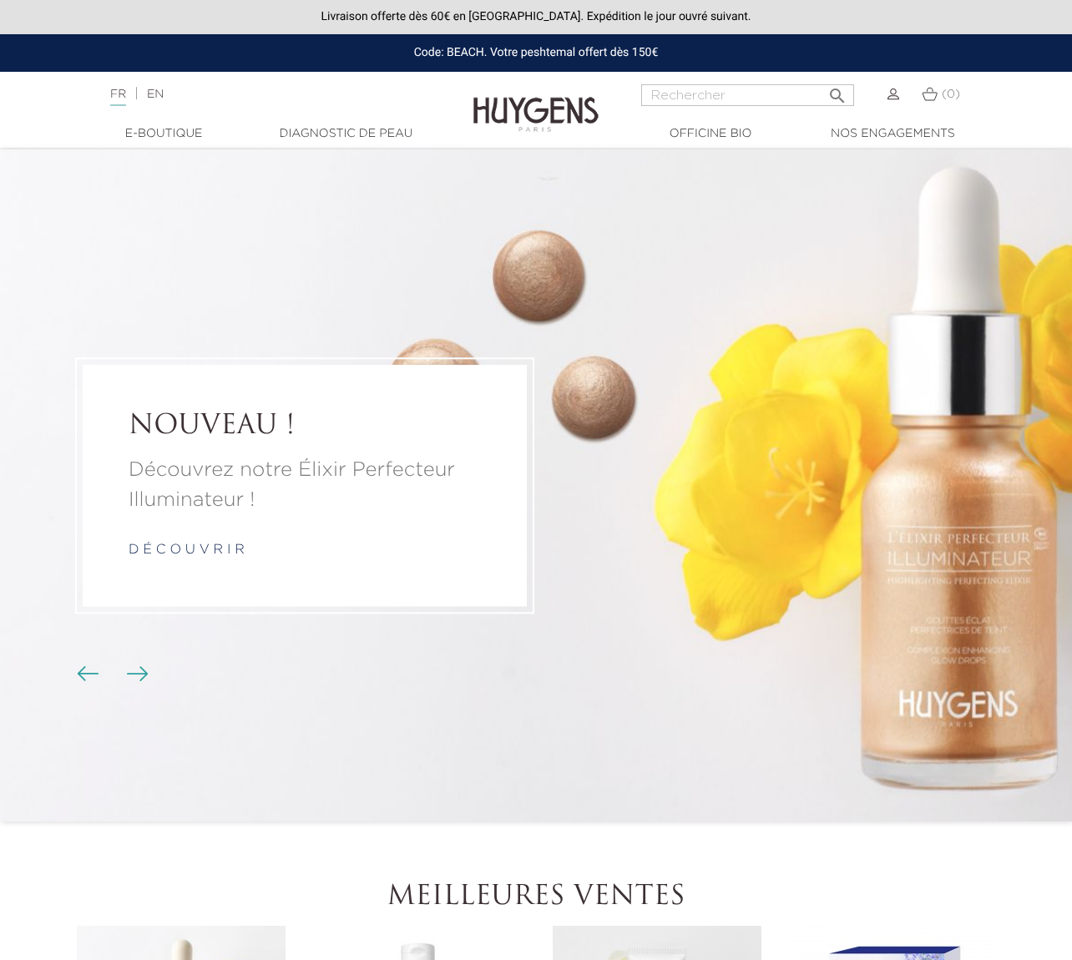  Describe the element at coordinates (305, 427) in the screenshot. I see `h2: NOUVEAU !` at that location.